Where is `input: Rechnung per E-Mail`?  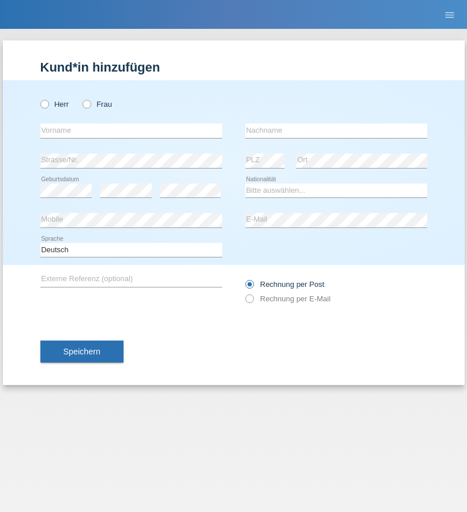
input: Rechnung per E-Mail is located at coordinates (249, 301).